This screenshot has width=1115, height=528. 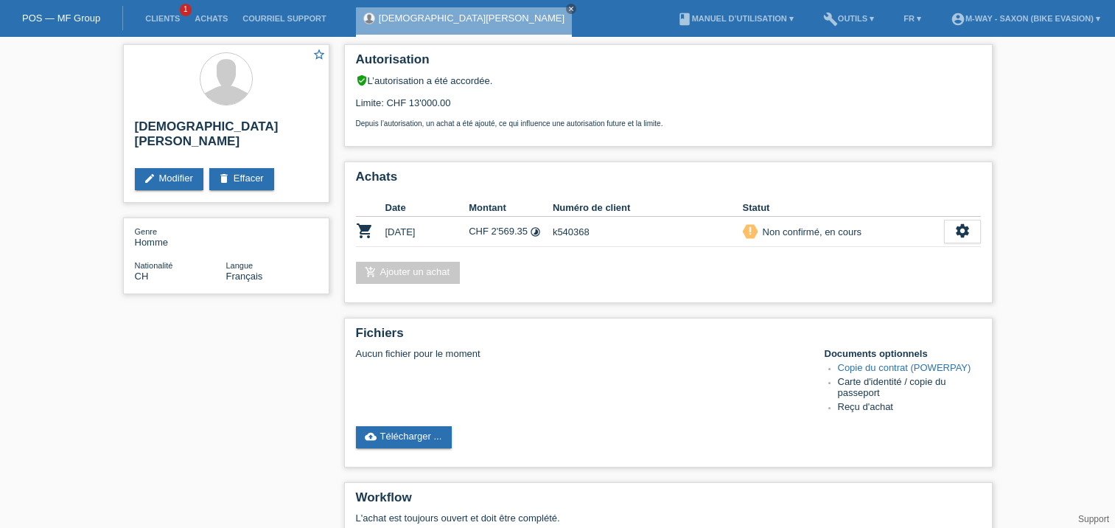 I want to click on th: Montant, so click(x=511, y=208).